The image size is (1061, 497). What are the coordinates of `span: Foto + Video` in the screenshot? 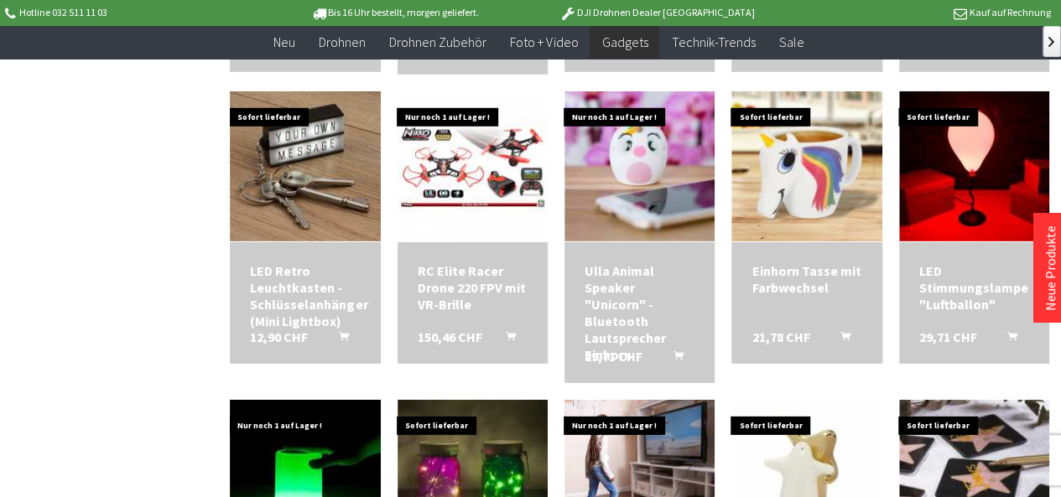 It's located at (543, 42).